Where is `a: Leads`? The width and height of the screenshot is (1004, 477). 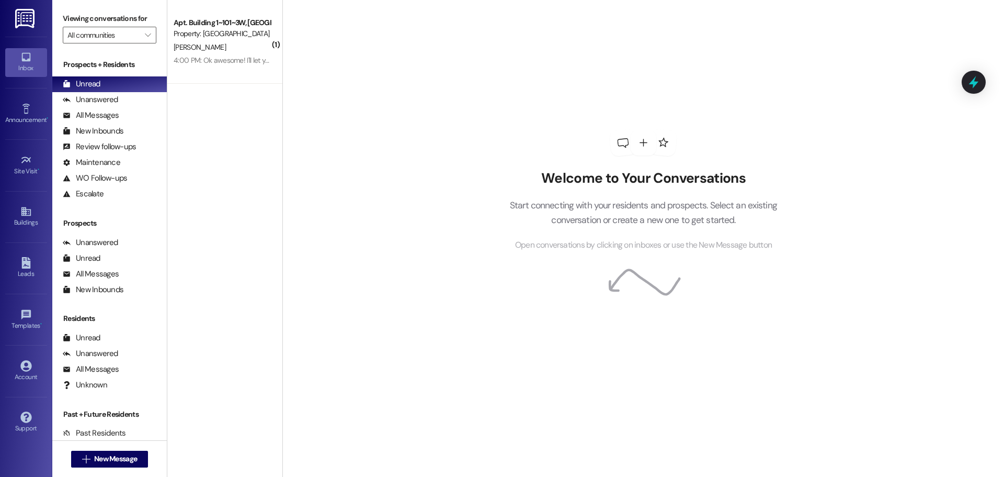 a: Leads is located at coordinates (26, 268).